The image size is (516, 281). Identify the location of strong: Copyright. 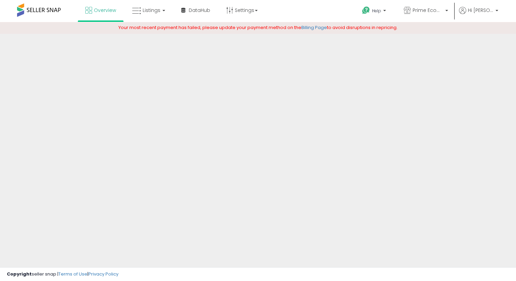
(19, 274).